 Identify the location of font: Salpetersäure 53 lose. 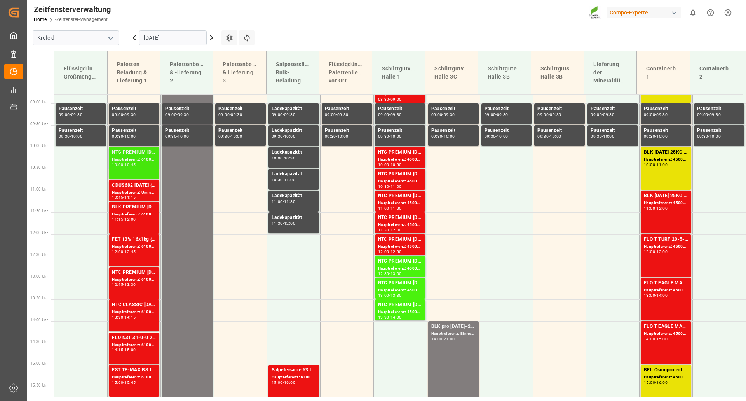
(295, 369).